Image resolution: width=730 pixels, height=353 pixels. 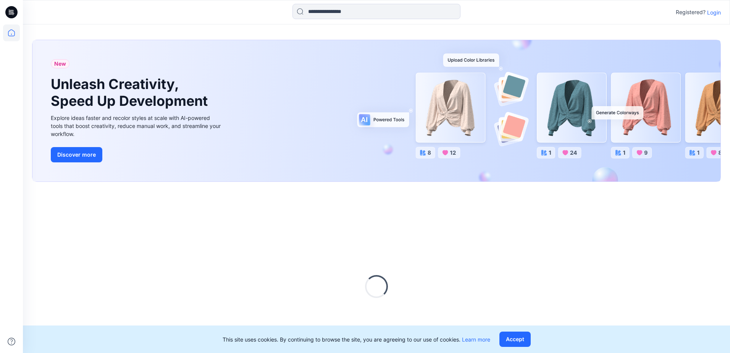 What do you see at coordinates (714, 12) in the screenshot?
I see `p: Login` at bounding box center [714, 12].